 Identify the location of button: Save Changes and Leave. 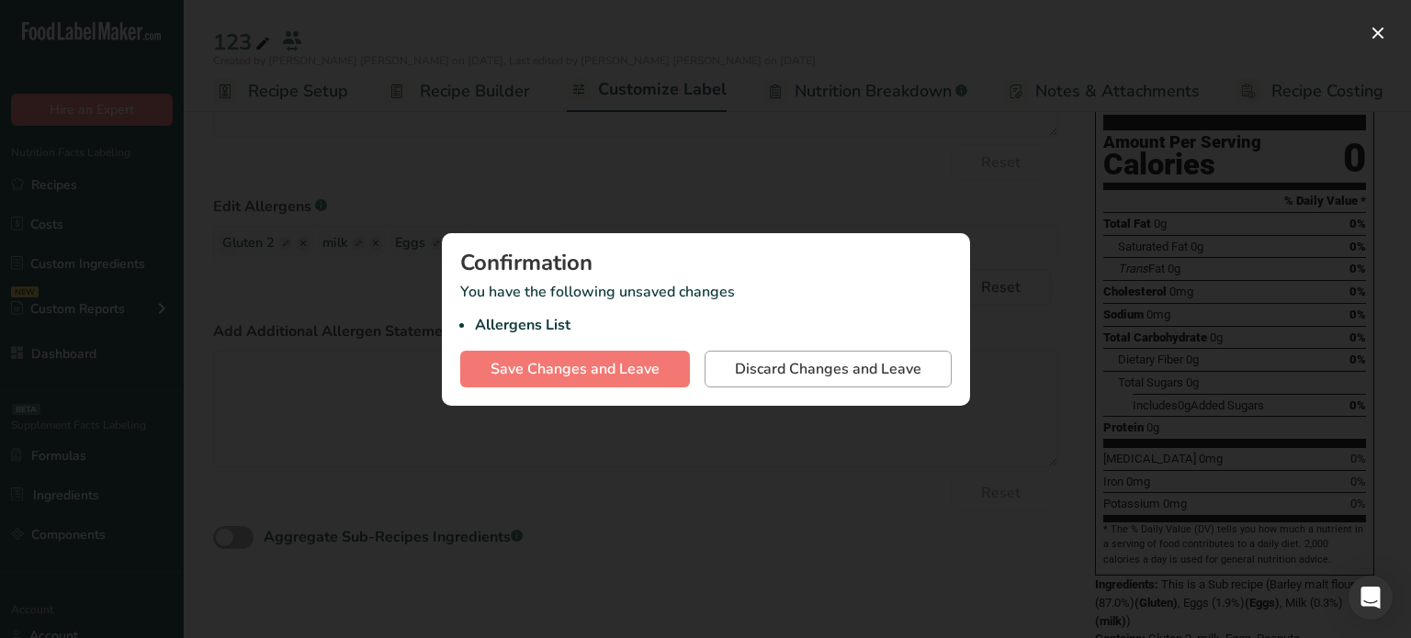
(575, 369).